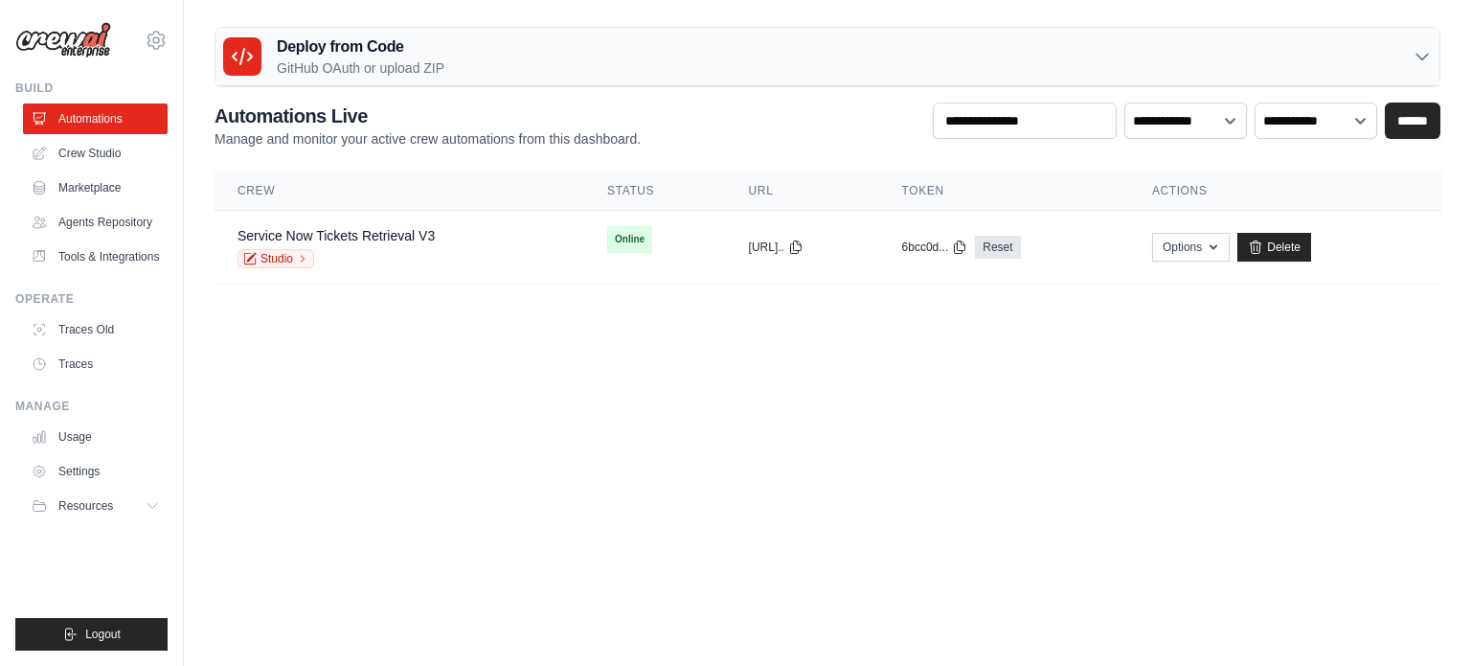 The image size is (1471, 666). Describe the element at coordinates (91, 406) in the screenshot. I see `div: Manage` at that location.